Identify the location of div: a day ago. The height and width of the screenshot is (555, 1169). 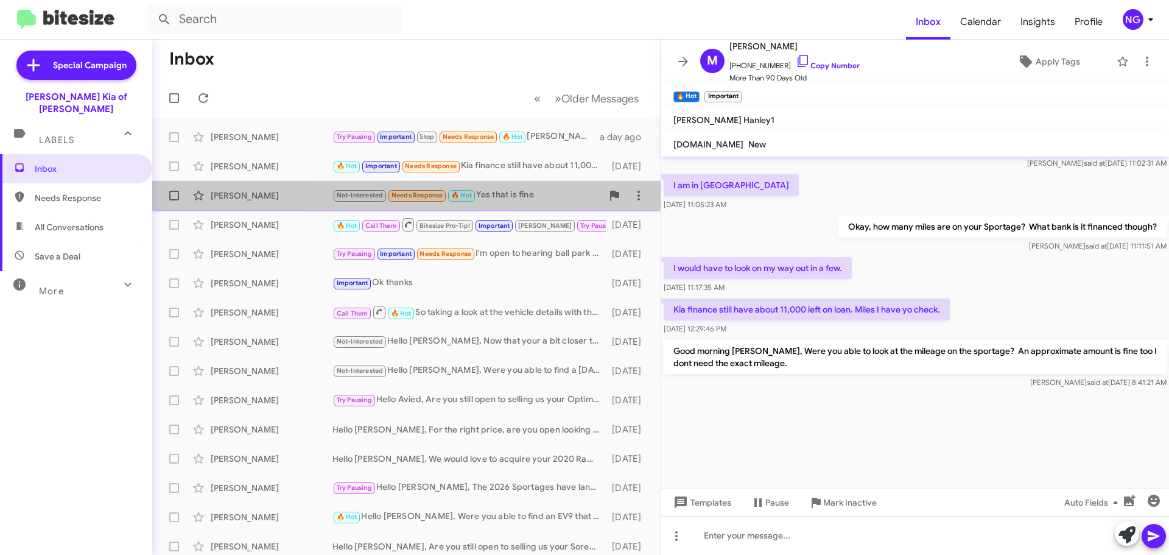
(625, 137).